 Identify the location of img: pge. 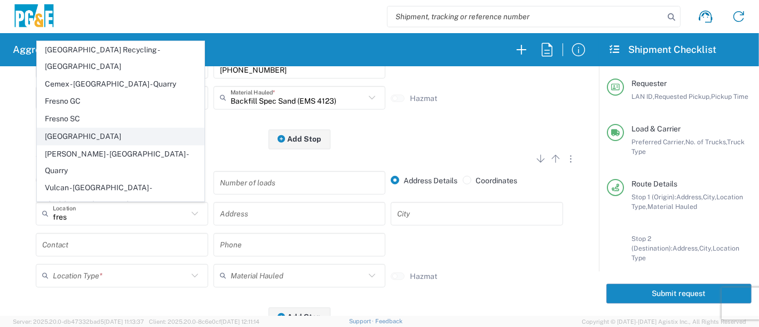
(34, 17).